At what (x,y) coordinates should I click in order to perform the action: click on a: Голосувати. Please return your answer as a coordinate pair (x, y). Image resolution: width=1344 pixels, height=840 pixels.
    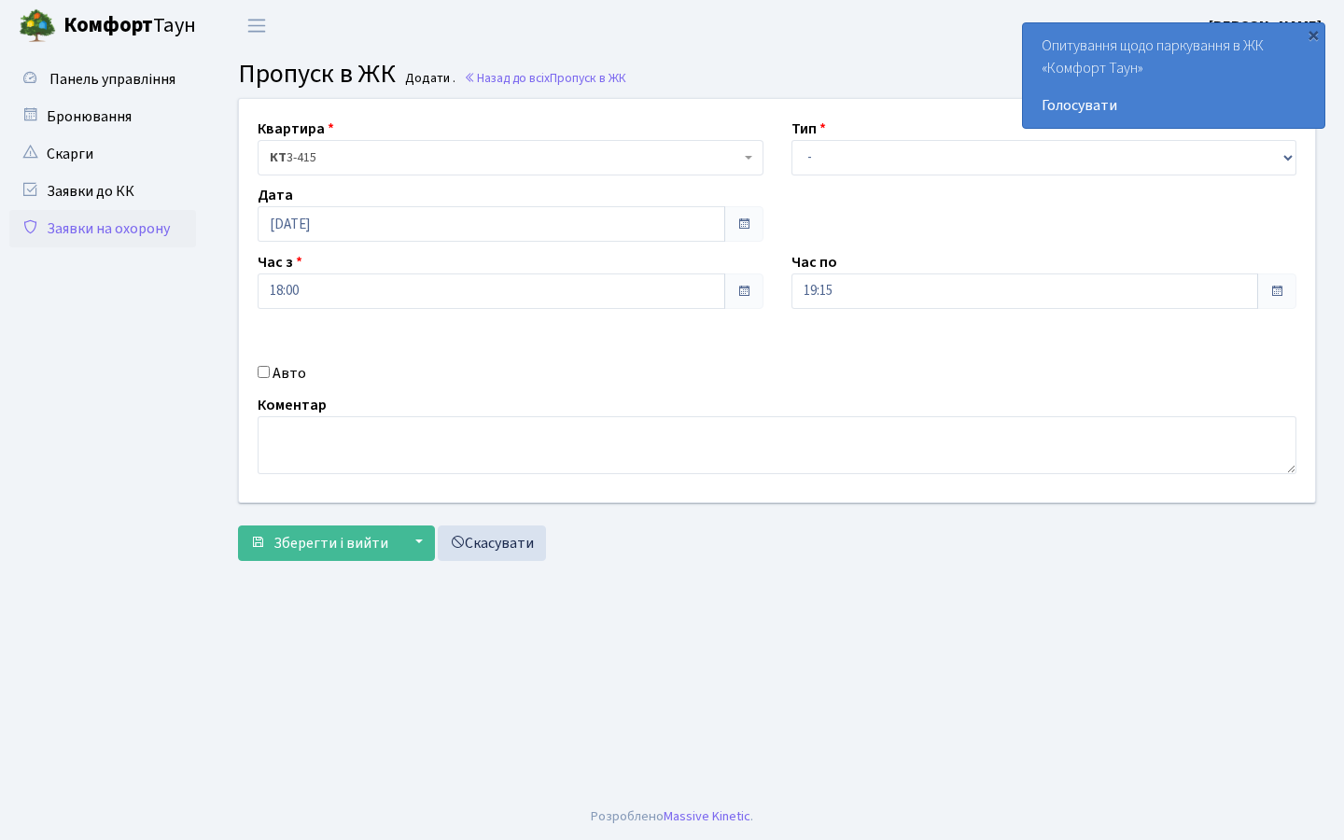
    Looking at the image, I should click on (1173, 105).